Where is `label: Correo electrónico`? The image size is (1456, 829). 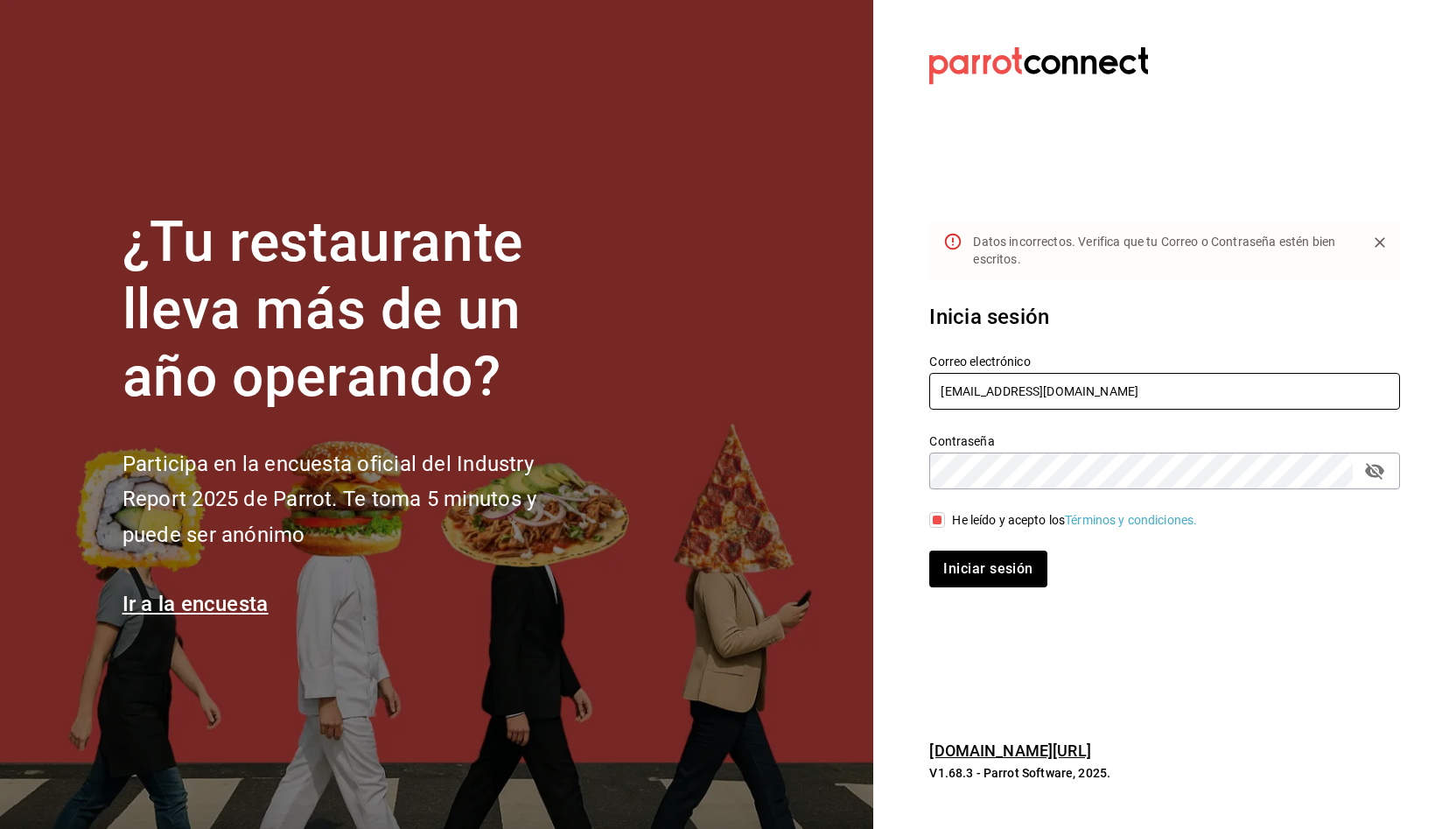
label: Correo electrónico is located at coordinates (1165, 362).